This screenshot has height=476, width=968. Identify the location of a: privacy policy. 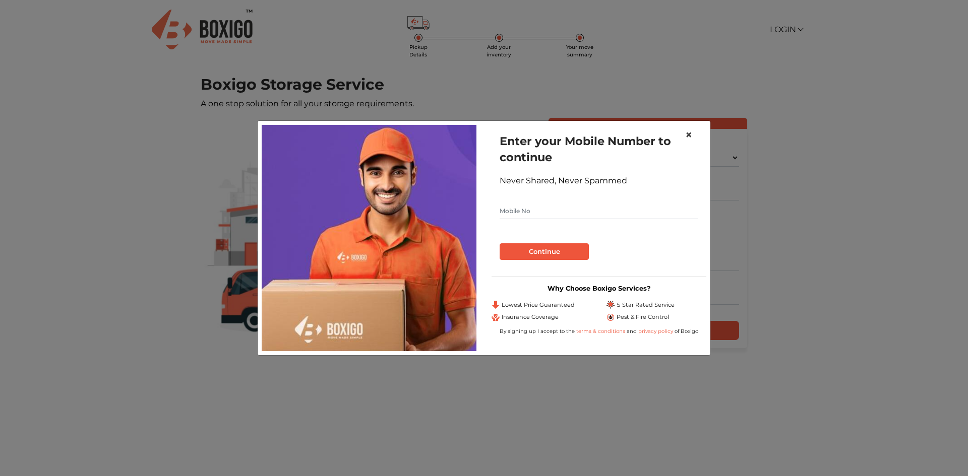
(655, 331).